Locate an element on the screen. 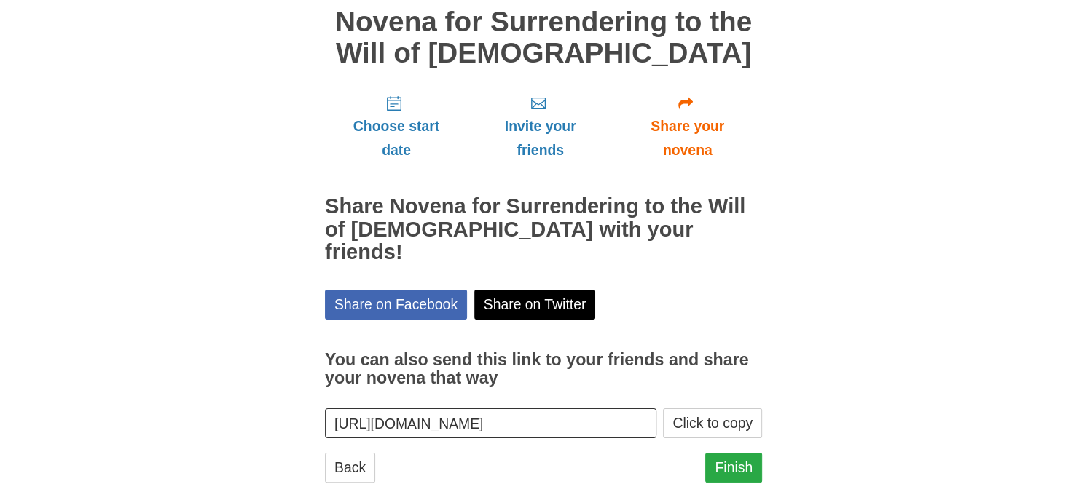  a: Back is located at coordinates (350, 468).